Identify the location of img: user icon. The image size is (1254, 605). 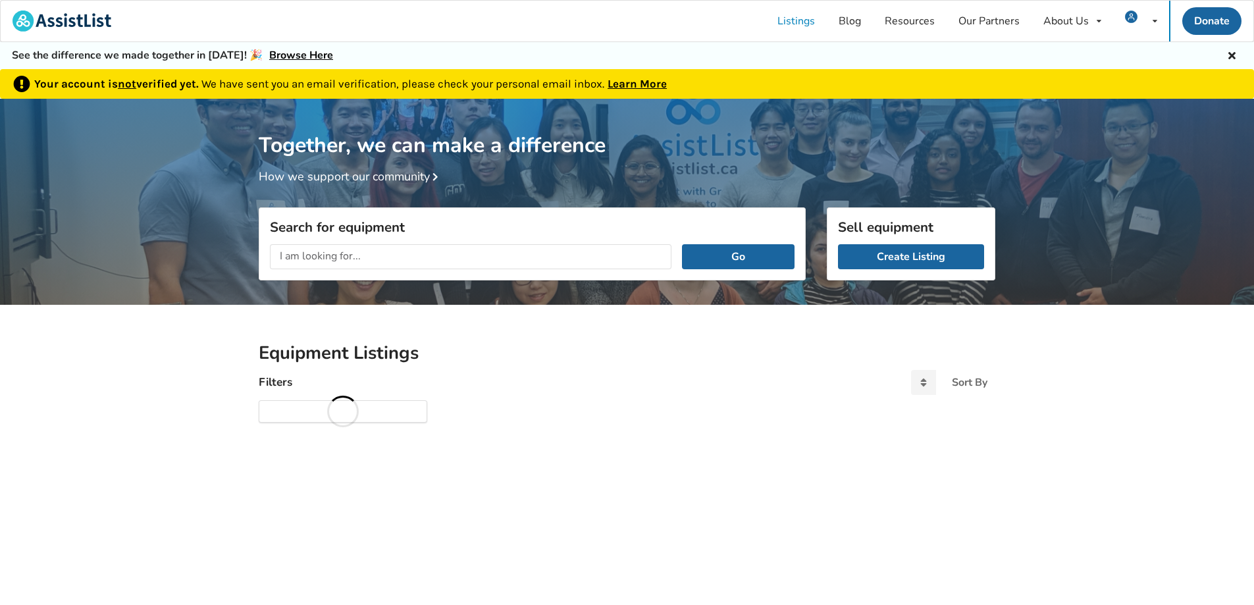
(1131, 16).